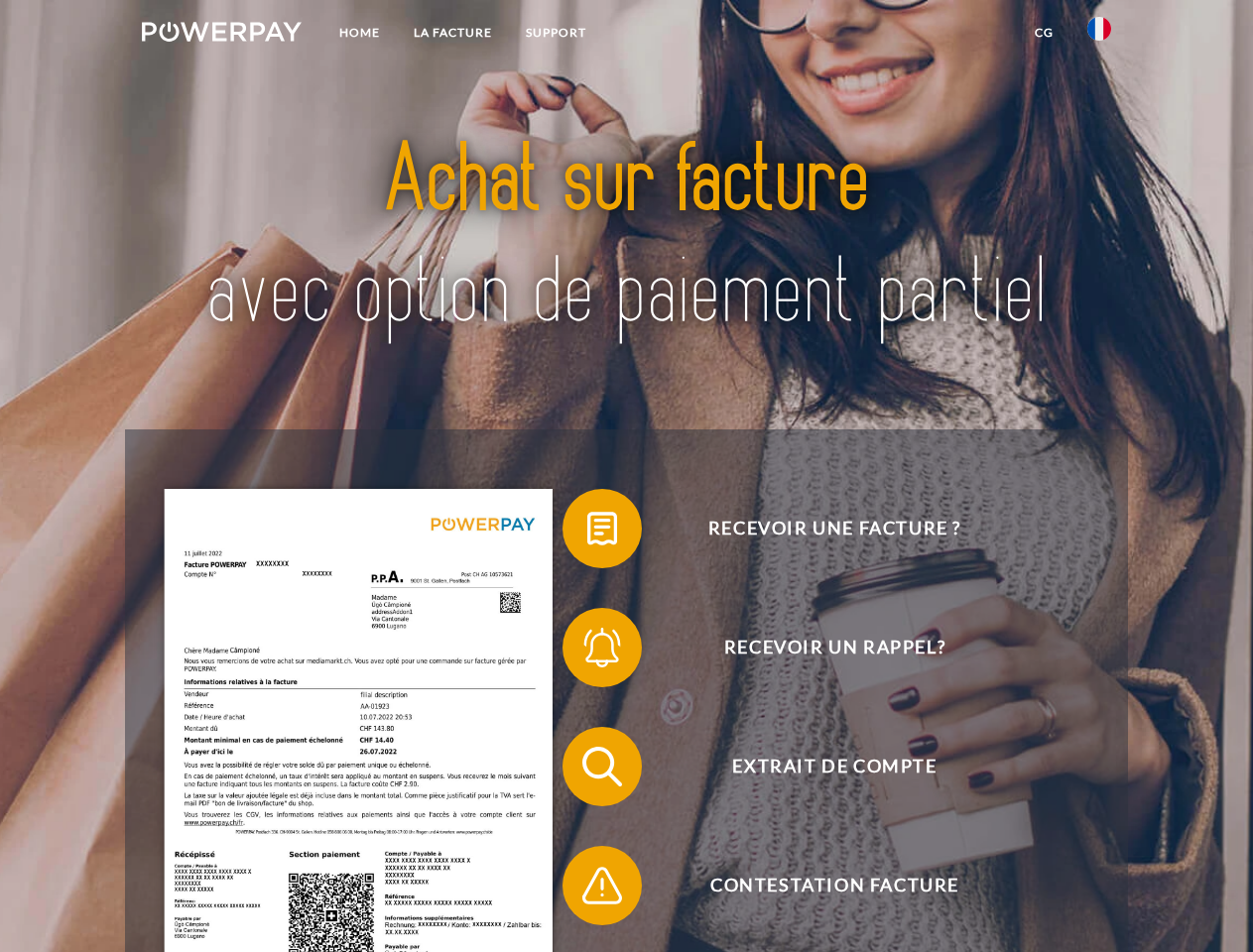 This screenshot has width=1253, height=952. I want to click on a: Extrait de compte, so click(821, 767).